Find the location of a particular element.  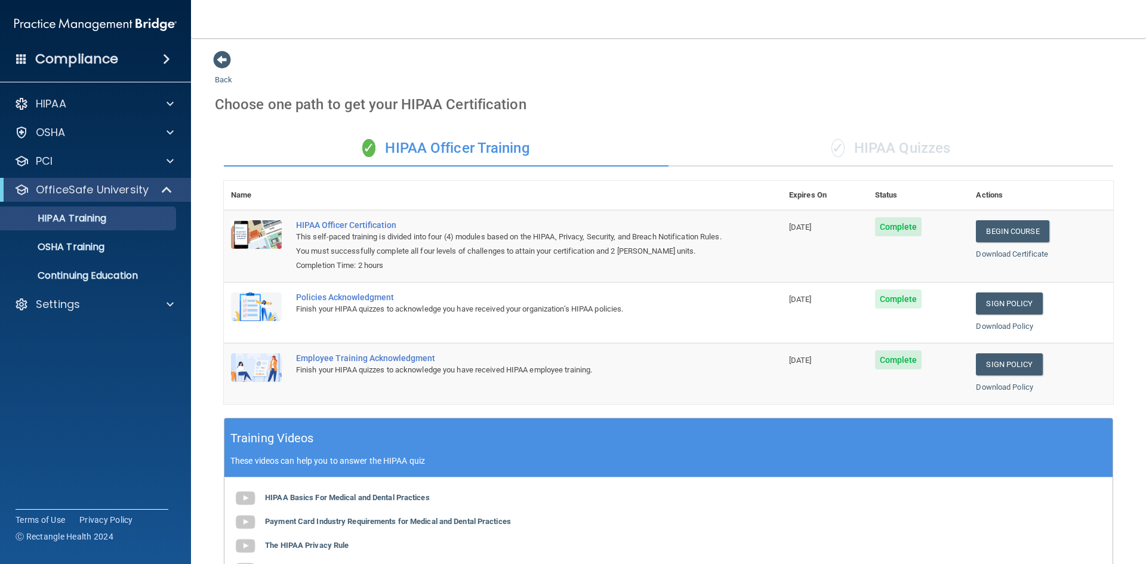

p: These videos can help you to answer the HIPAA quiz is located at coordinates (669, 461).